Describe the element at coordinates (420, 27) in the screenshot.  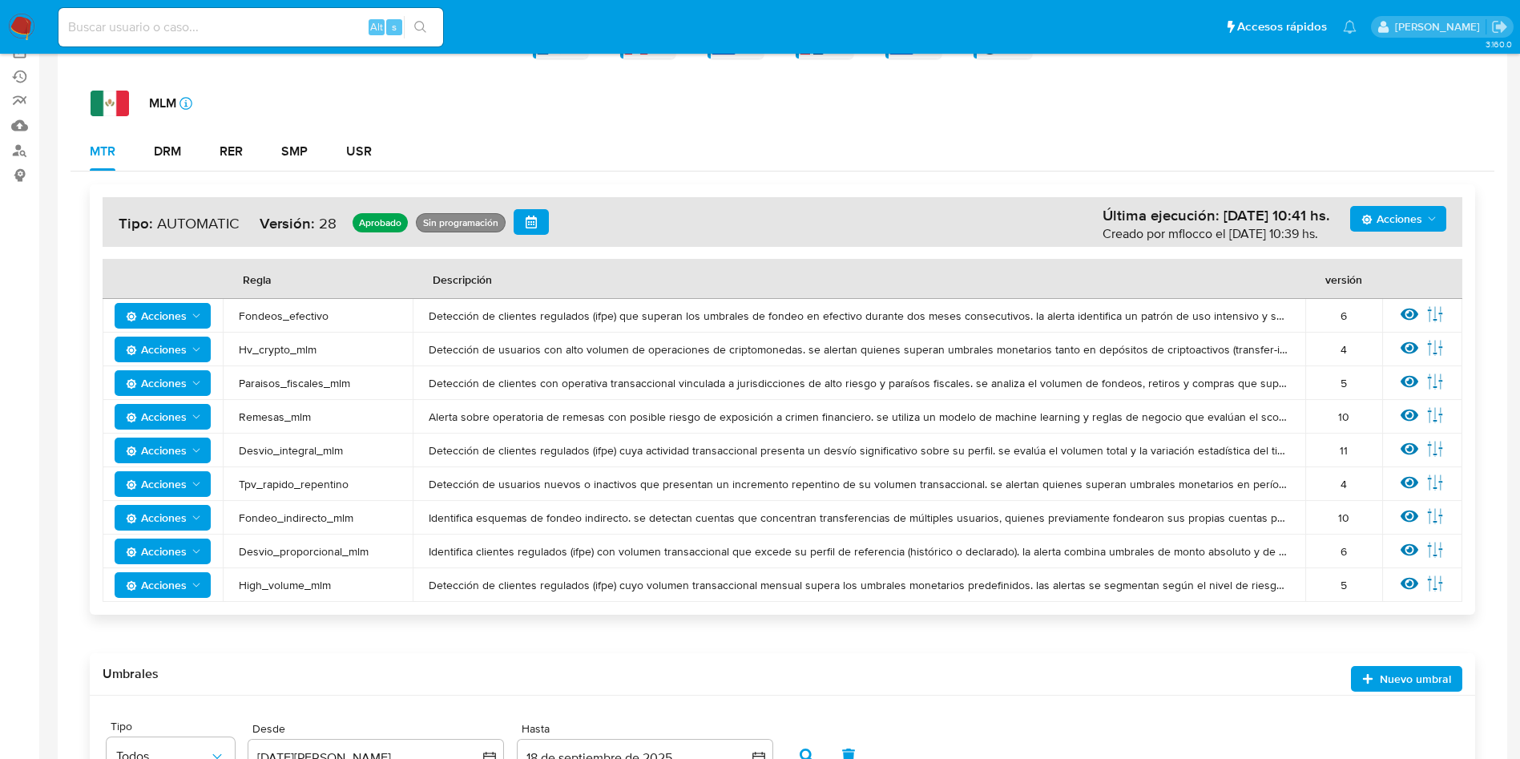
I see `button: search-icon` at that location.